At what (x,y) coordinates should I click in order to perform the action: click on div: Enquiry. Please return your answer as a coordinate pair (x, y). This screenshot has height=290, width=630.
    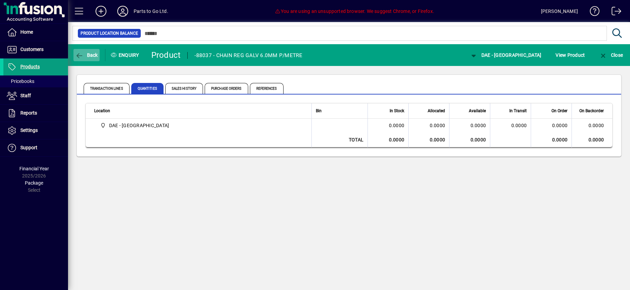
    Looking at the image, I should click on (126, 55).